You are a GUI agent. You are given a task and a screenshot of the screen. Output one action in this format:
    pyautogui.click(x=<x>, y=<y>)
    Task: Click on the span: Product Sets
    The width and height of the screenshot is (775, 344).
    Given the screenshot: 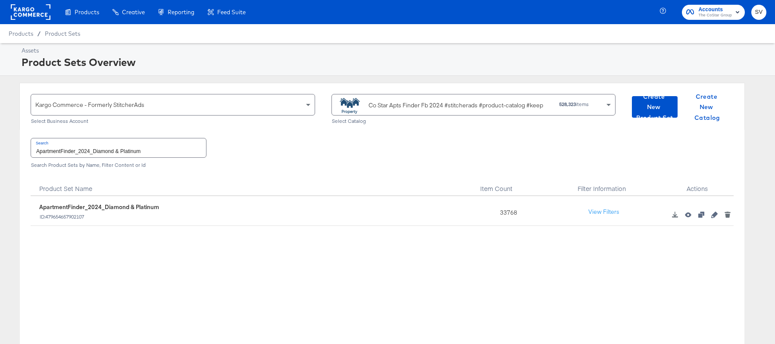 What is the action you would take?
    pyautogui.click(x=63, y=34)
    